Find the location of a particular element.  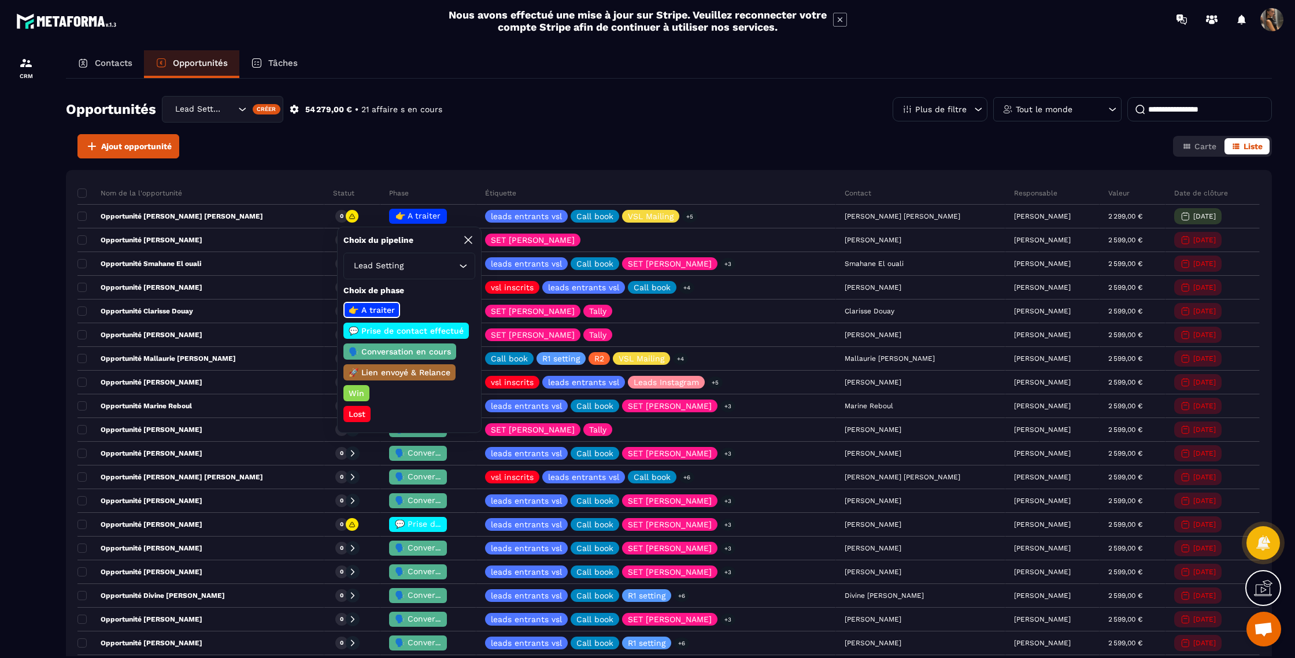

p: Tout le monde is located at coordinates (1044, 109).